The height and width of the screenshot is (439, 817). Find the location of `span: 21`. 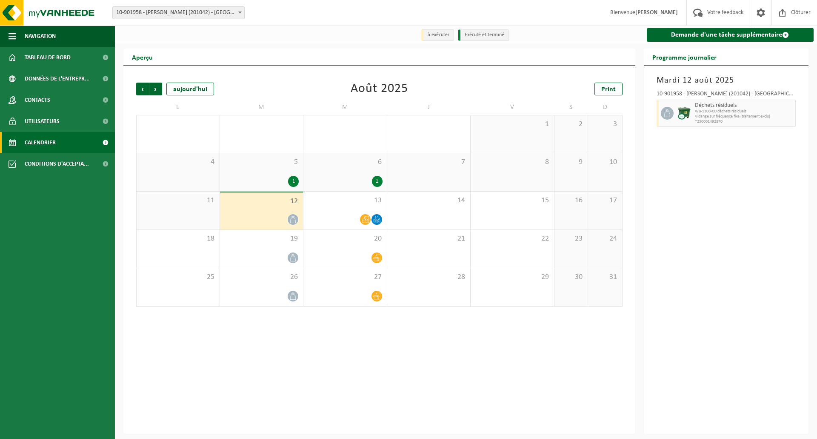

span: 21 is located at coordinates (429, 239).